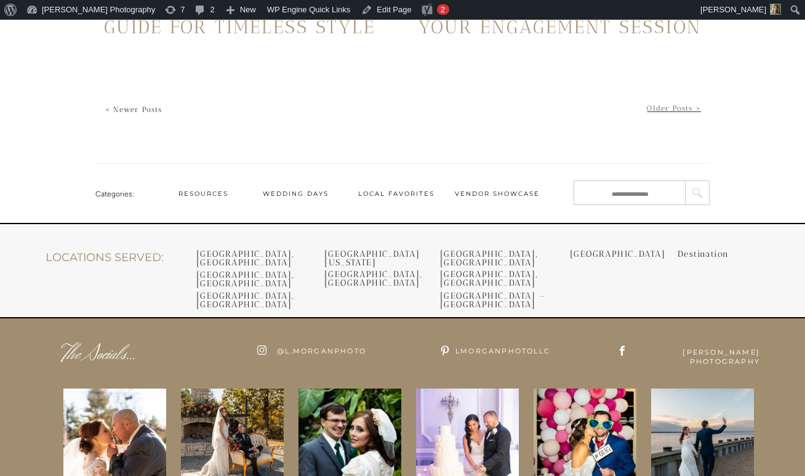  Describe the element at coordinates (497, 194) in the screenshot. I see `a: Vendor Showcase` at that location.